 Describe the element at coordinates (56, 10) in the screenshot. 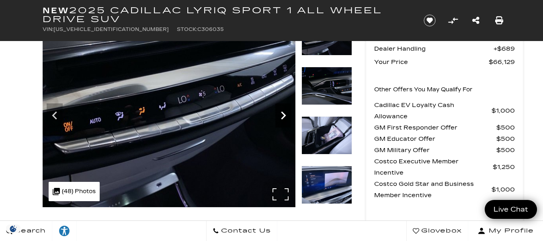

I see `strong: New` at that location.